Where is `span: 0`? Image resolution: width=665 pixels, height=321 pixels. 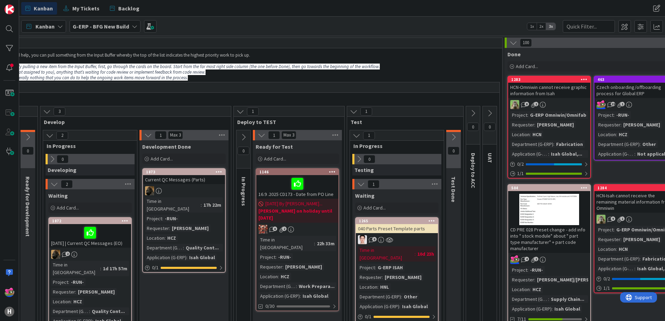
span: 0 is located at coordinates (473, 127).